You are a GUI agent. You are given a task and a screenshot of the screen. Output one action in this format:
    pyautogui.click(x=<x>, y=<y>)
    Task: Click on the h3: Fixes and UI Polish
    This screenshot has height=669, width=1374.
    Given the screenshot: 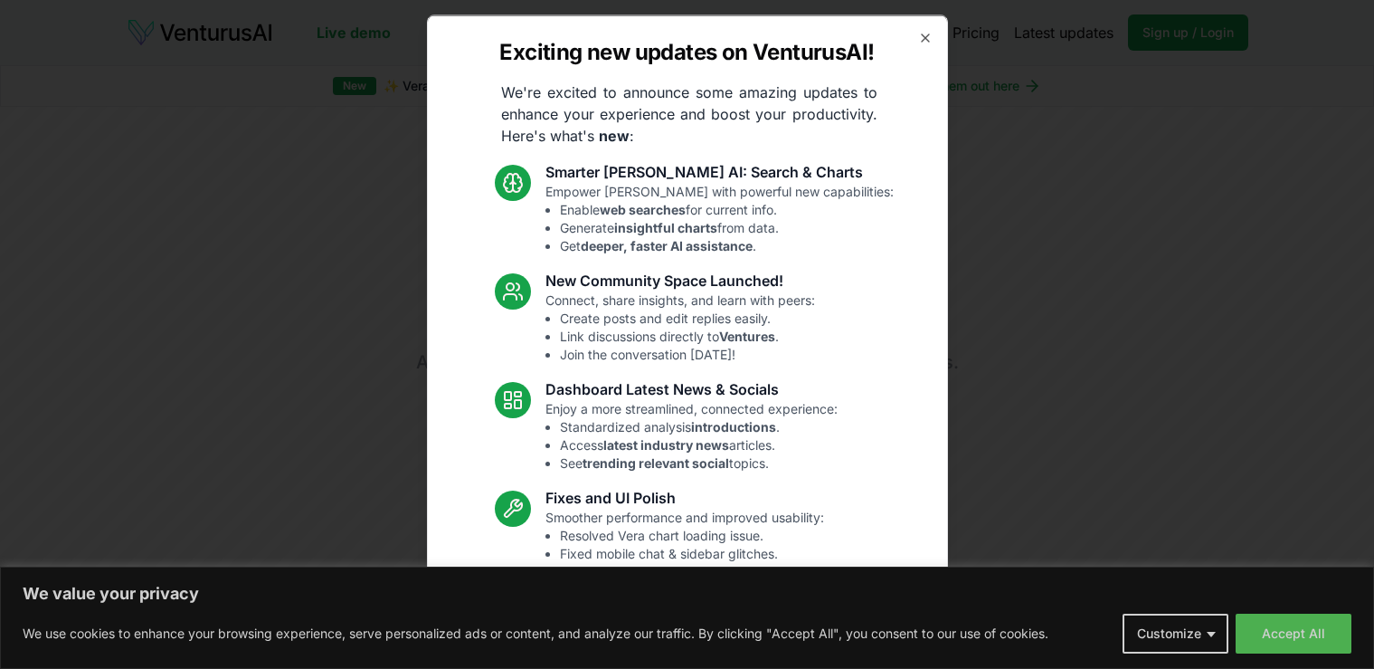 What is the action you would take?
    pyautogui.click(x=685, y=497)
    